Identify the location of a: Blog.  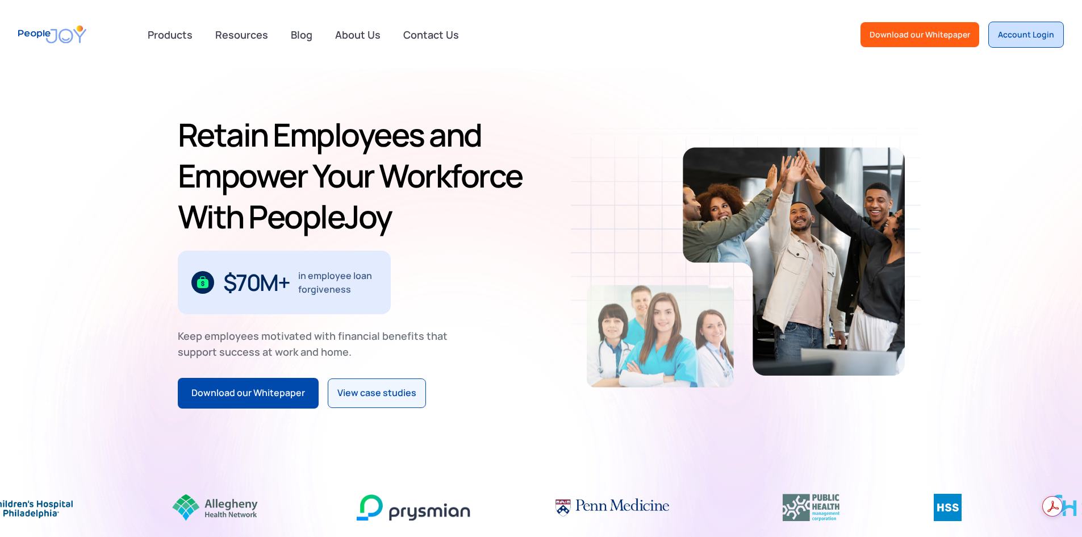
(302, 35).